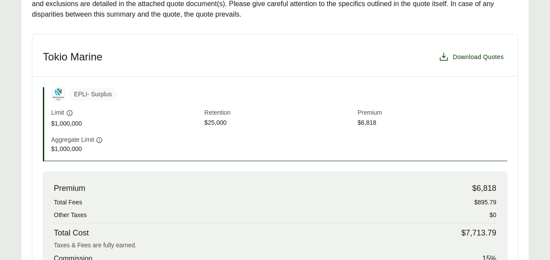 The image size is (550, 260). Describe the element at coordinates (93, 94) in the screenshot. I see `span: EPLI - Surplus` at that location.